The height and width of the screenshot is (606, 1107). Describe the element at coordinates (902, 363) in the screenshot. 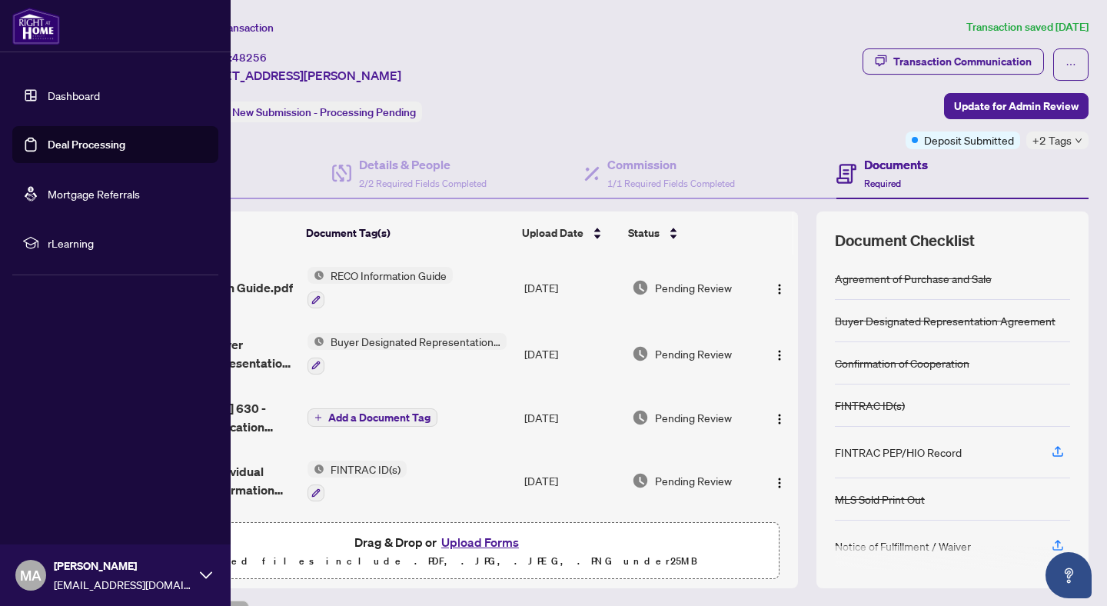

I see `div: Confirmation of Cooperation` at that location.